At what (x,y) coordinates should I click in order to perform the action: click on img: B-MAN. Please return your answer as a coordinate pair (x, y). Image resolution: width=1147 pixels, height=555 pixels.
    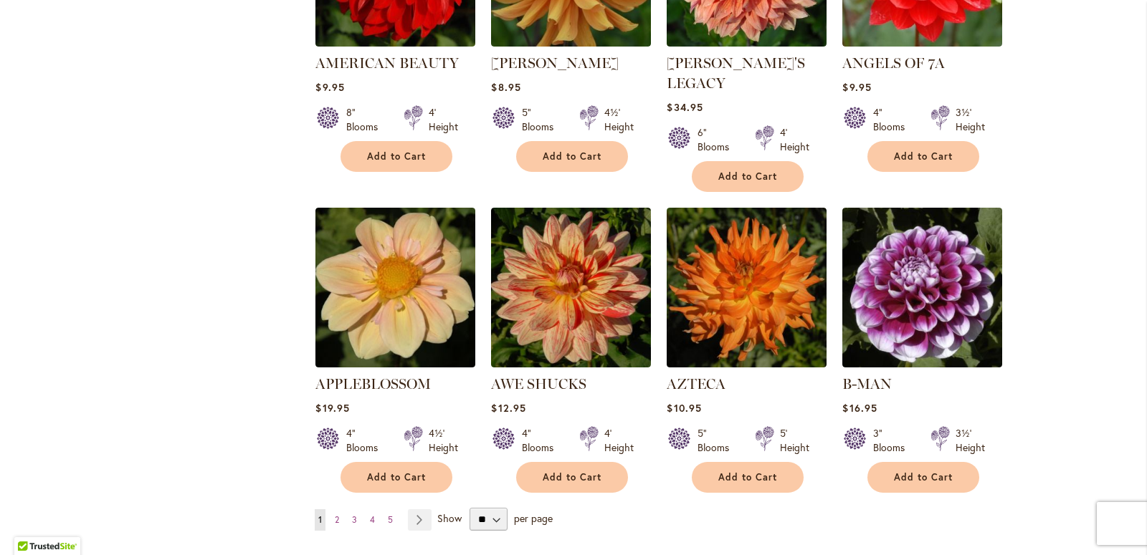
    Looking at the image, I should click on (922, 287).